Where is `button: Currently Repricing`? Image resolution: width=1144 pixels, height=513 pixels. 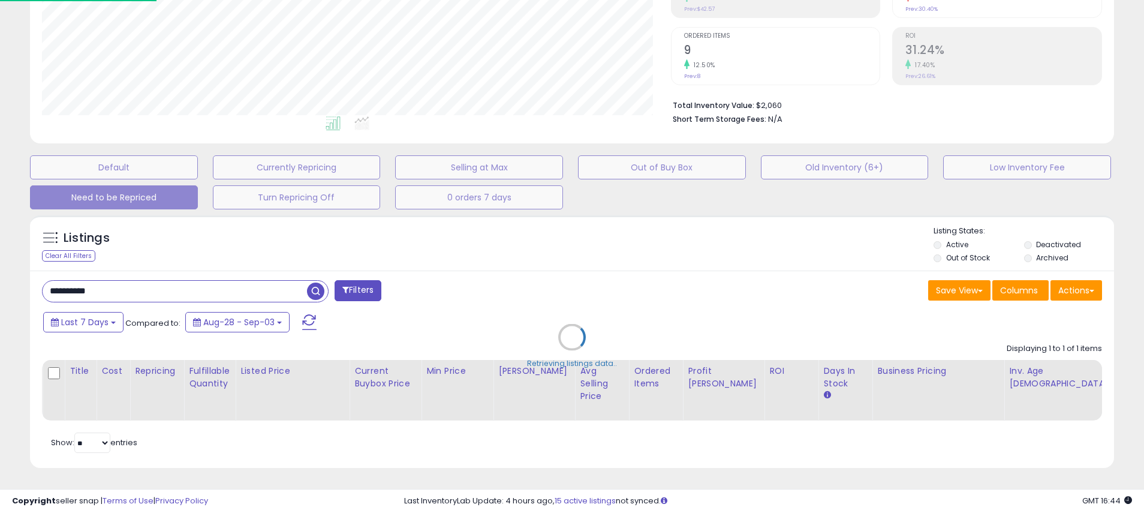 button: Currently Repricing is located at coordinates (297, 167).